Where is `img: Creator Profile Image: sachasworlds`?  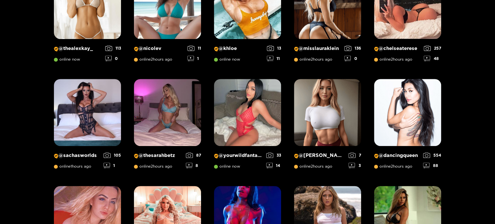
img: Creator Profile Image: sachasworlds is located at coordinates (87, 113).